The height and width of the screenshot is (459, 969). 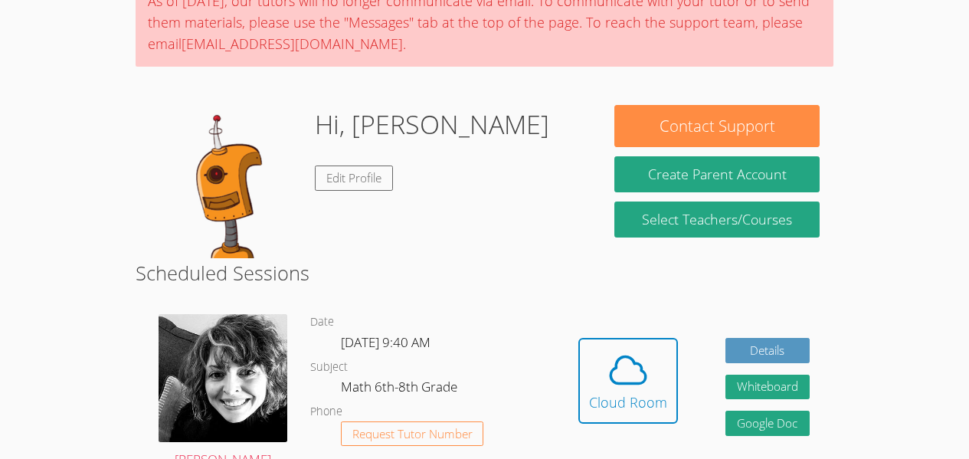 What do you see at coordinates (628, 402) in the screenshot?
I see `div: Cloud Room` at bounding box center [628, 402].